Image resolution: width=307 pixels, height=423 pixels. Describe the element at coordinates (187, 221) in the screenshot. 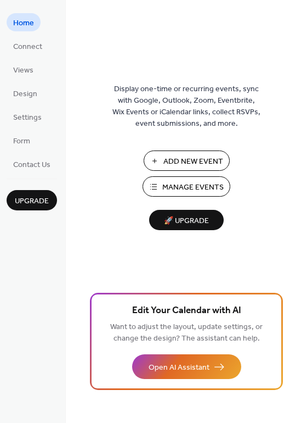

I see `span: 🚀 Upgrade` at that location.